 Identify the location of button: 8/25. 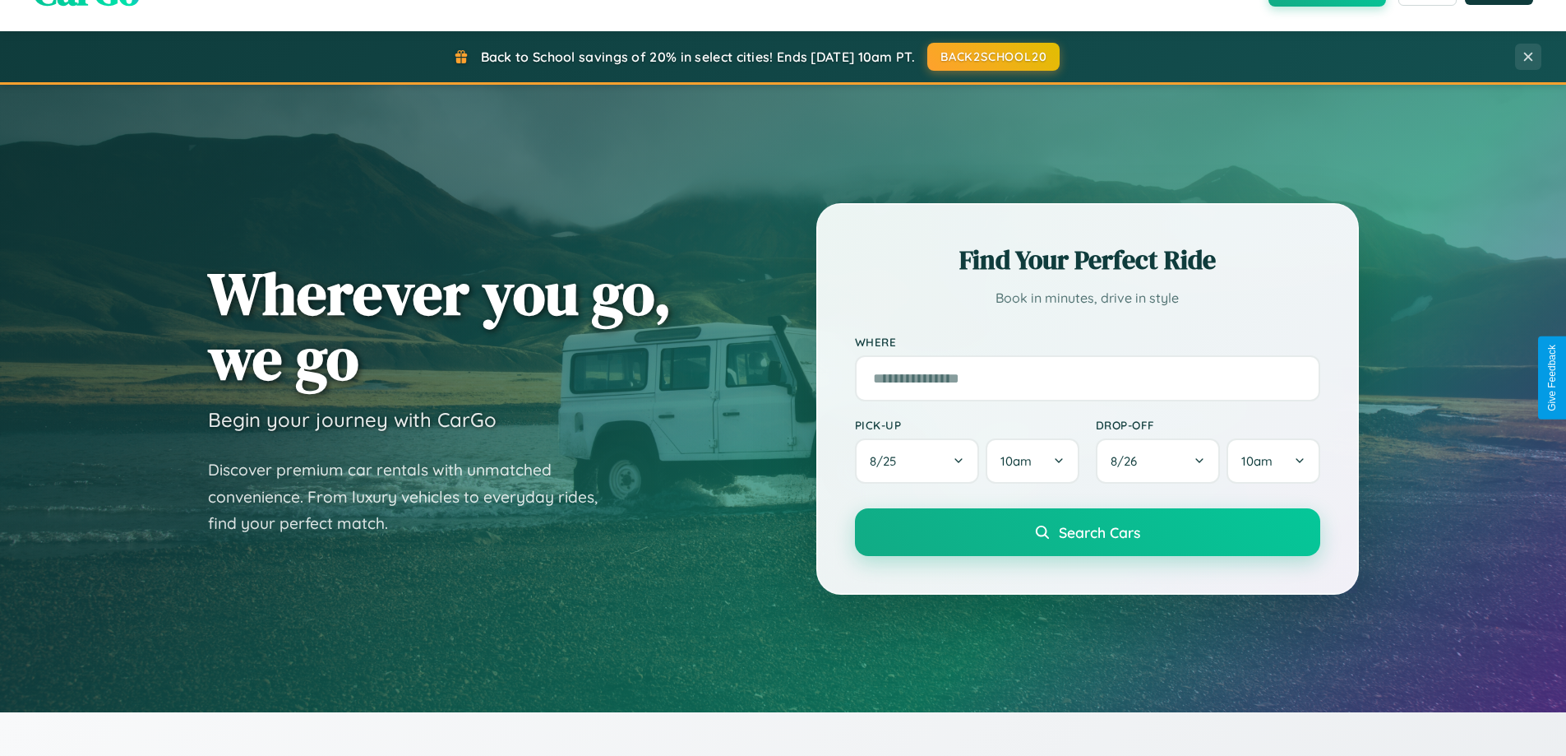
(918, 460).